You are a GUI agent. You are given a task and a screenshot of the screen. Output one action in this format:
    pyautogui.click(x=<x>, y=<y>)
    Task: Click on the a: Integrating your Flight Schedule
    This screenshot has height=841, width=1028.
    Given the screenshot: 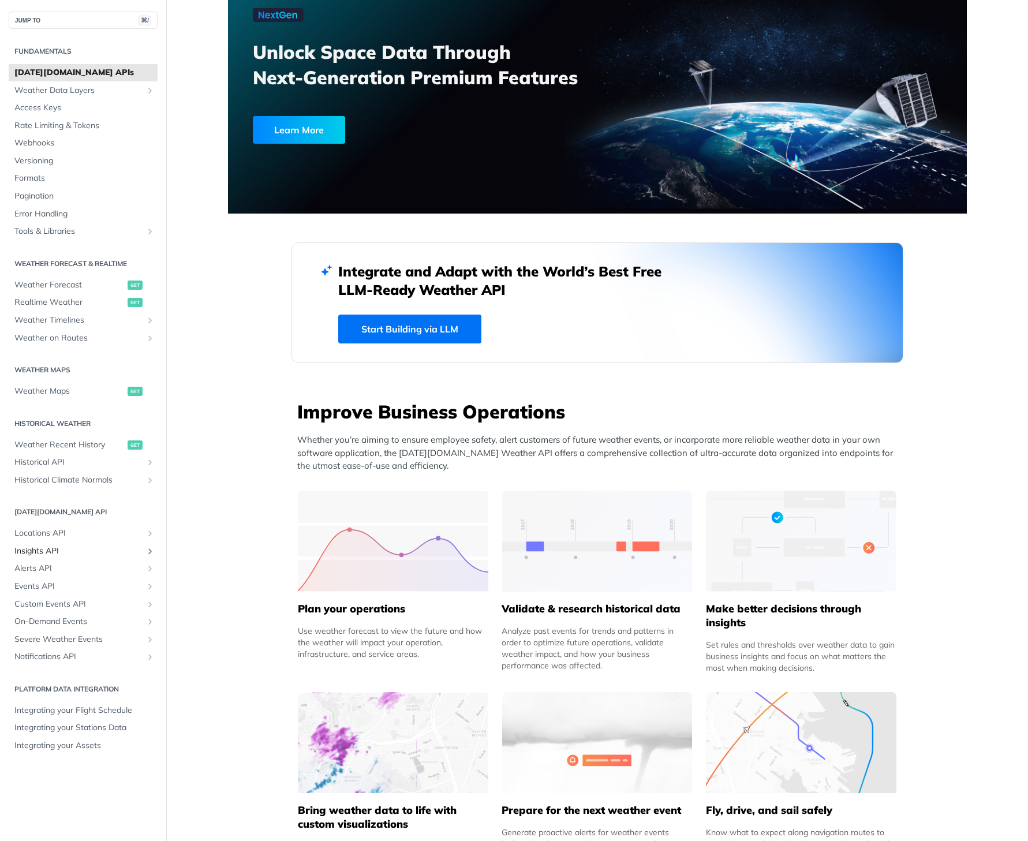 What is the action you would take?
    pyautogui.click(x=83, y=711)
    